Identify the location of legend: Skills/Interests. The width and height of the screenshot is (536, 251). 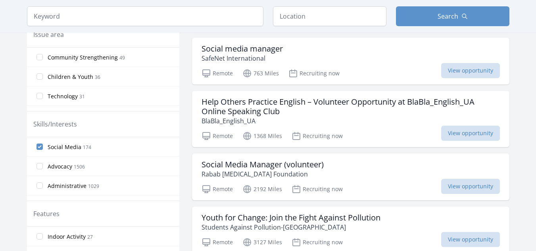
(55, 124).